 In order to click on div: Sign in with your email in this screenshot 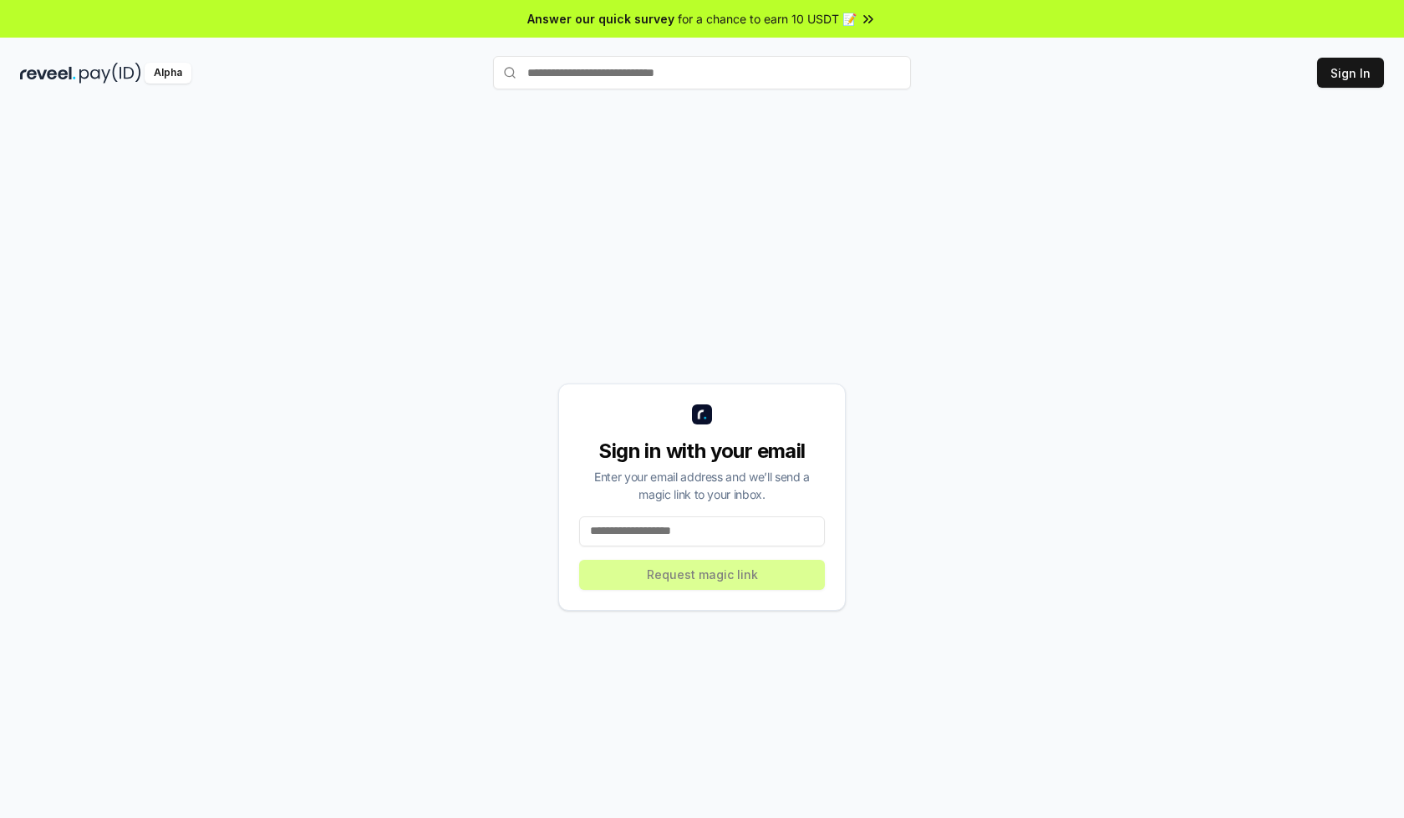, I will do `click(702, 451)`.